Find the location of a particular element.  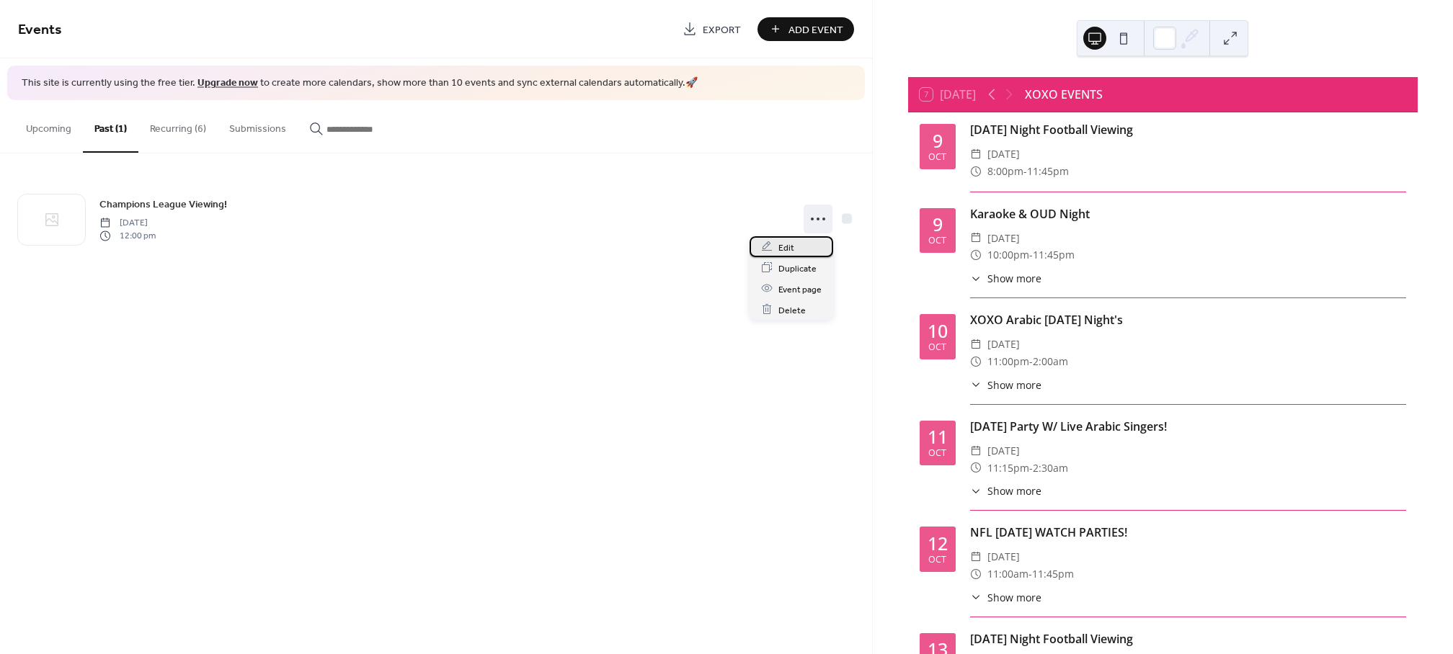

span: Add Event is located at coordinates (816, 30).